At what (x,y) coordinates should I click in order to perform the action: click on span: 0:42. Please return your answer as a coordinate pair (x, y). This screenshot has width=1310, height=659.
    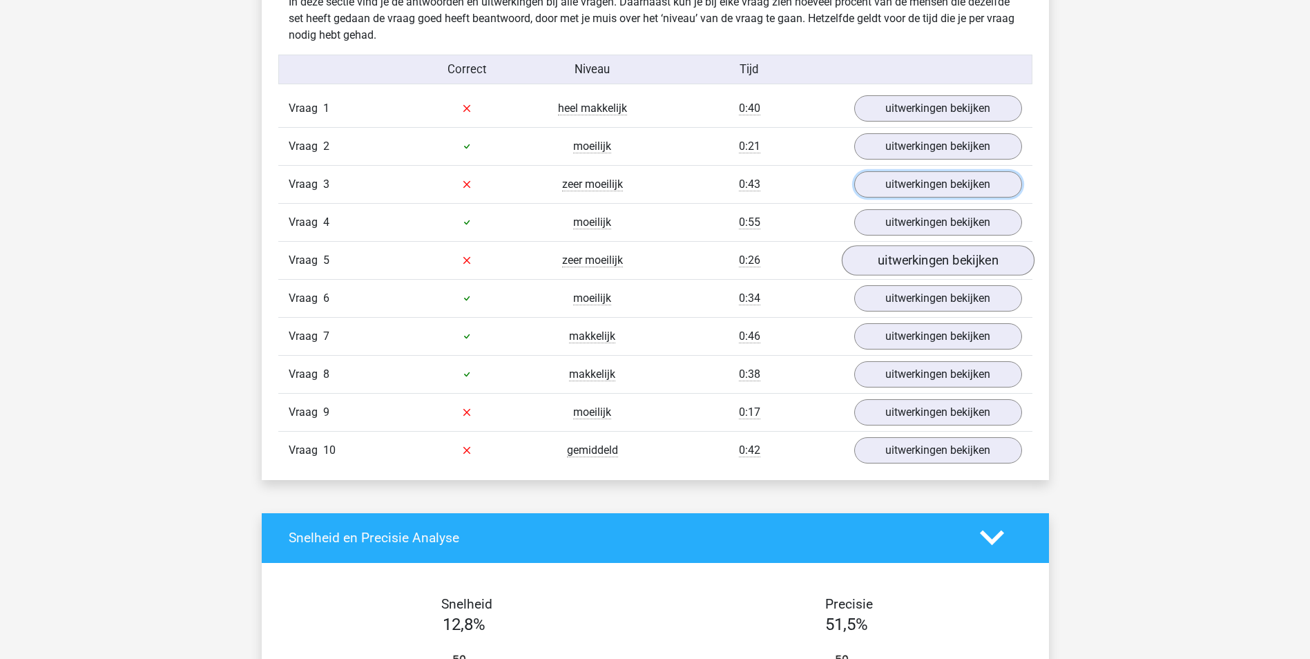
    Looking at the image, I should click on (749, 450).